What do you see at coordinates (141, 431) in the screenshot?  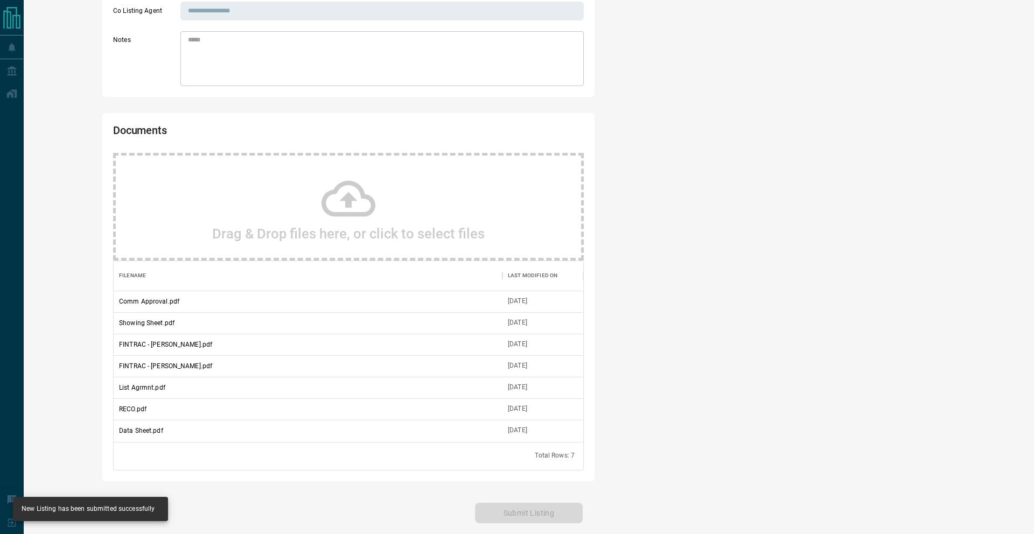 I see `p: Data Sheet.pdf` at bounding box center [141, 431].